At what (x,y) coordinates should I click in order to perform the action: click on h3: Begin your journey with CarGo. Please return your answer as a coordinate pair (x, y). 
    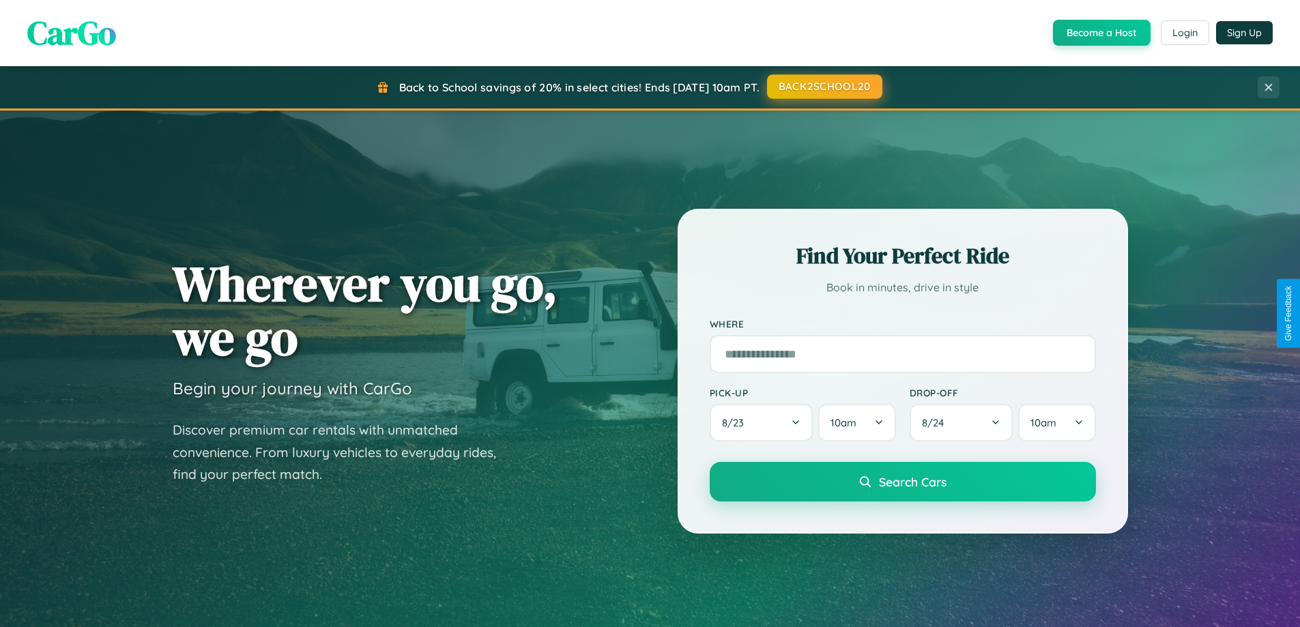
    Looking at the image, I should click on (292, 388).